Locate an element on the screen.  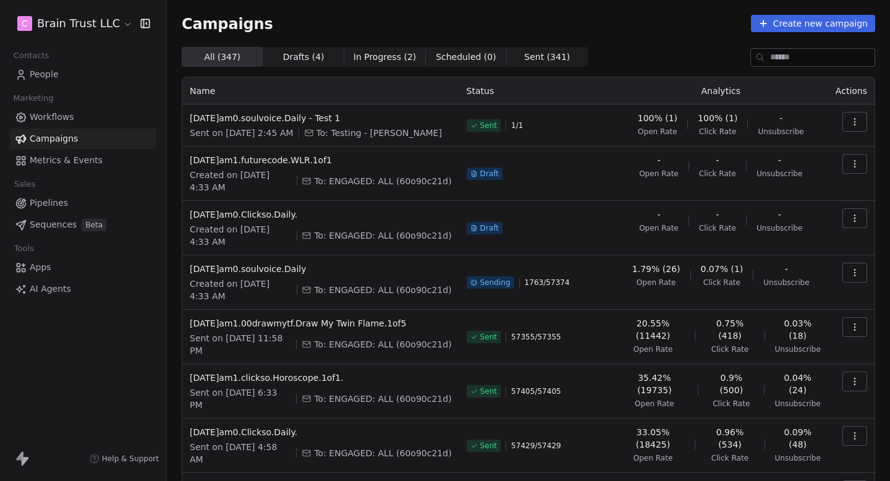
a: Campaigns is located at coordinates (83, 138).